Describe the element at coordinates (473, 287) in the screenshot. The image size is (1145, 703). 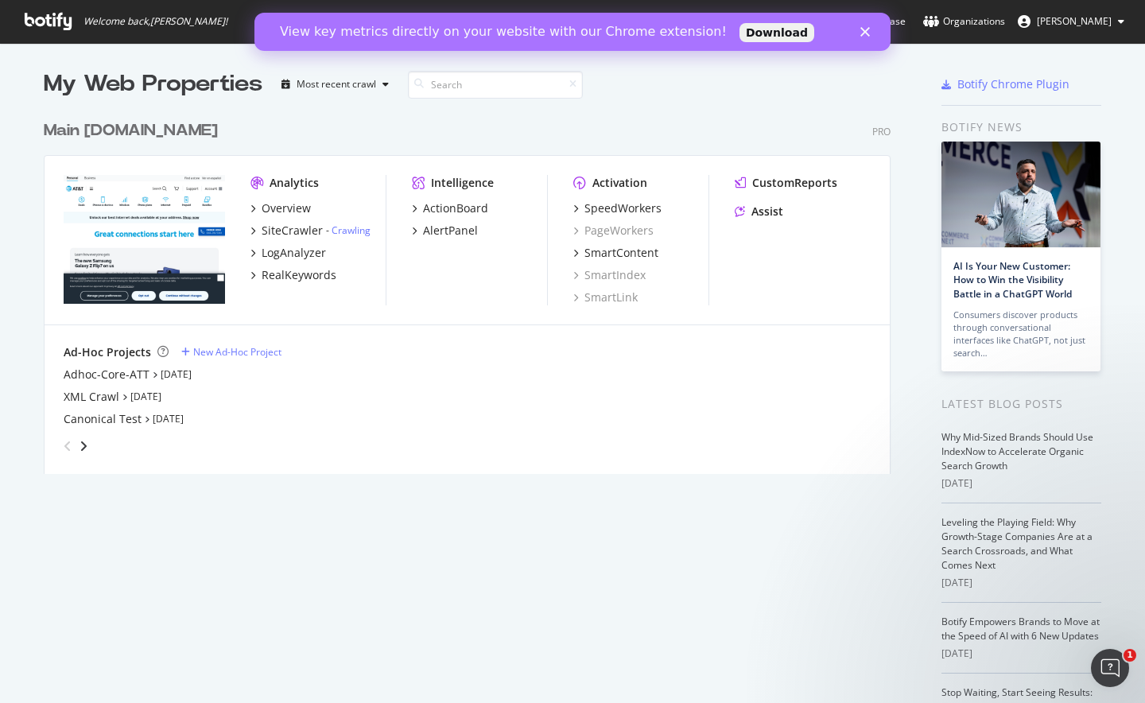
I see `div: grid` at that location.